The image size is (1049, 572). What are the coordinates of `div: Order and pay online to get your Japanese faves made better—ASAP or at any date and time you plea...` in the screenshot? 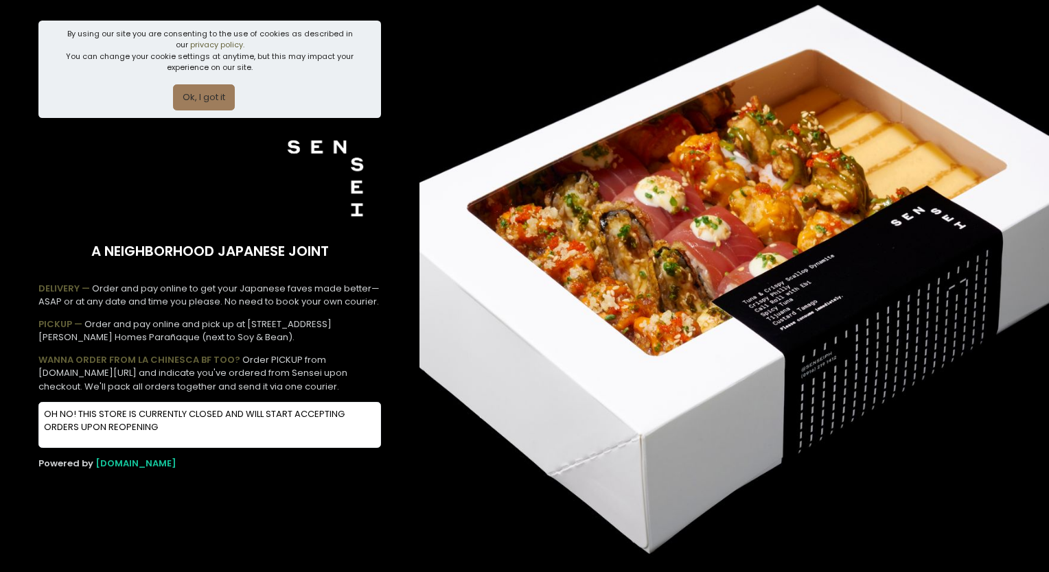 It's located at (209, 295).